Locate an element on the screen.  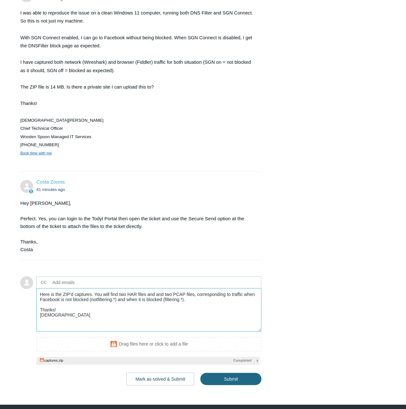
button: Mark as solved & Submit is located at coordinates (160, 379).